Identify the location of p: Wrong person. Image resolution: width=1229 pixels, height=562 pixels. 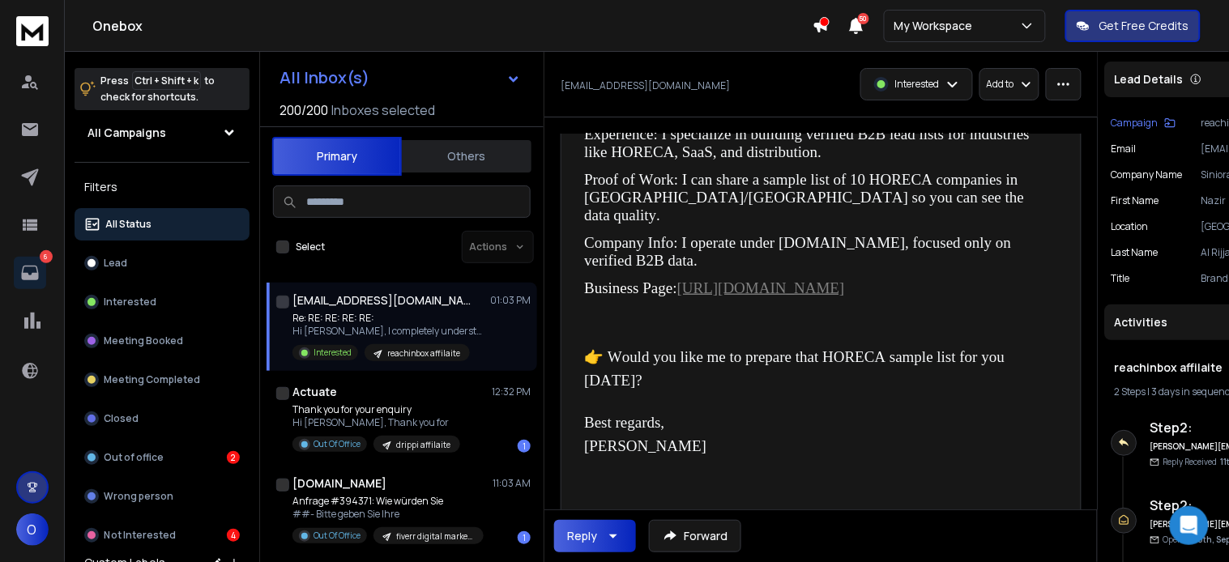
(139, 497).